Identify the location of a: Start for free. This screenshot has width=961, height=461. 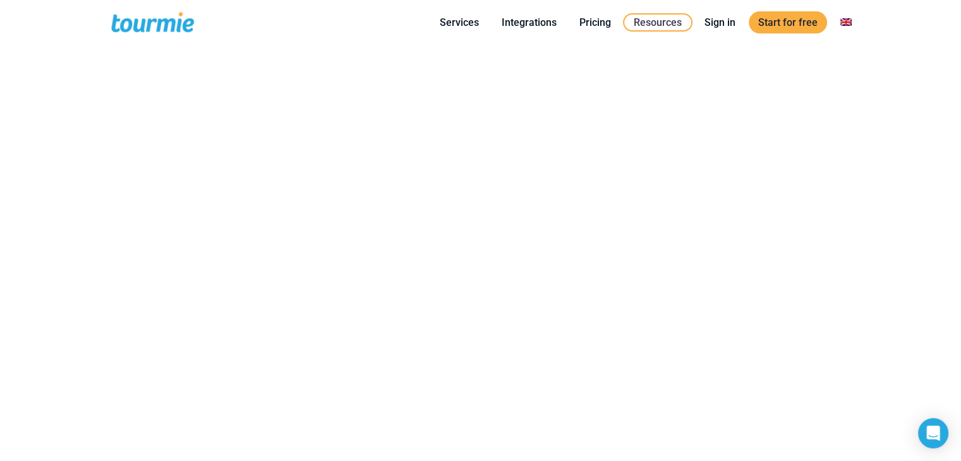
(788, 22).